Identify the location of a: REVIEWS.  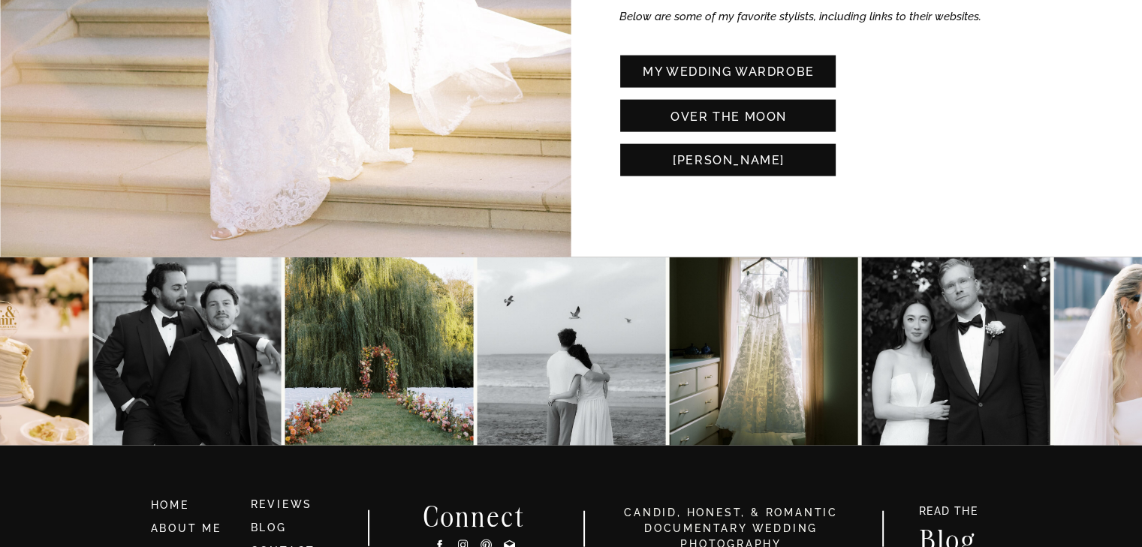
(282, 504).